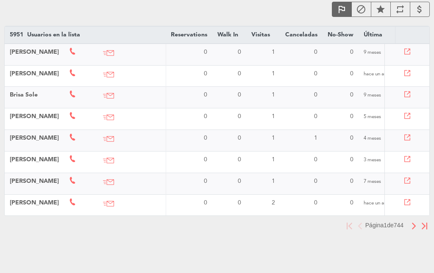 This screenshot has height=273, width=434. Describe the element at coordinates (349, 226) in the screenshot. I see `img: first.png` at that location.